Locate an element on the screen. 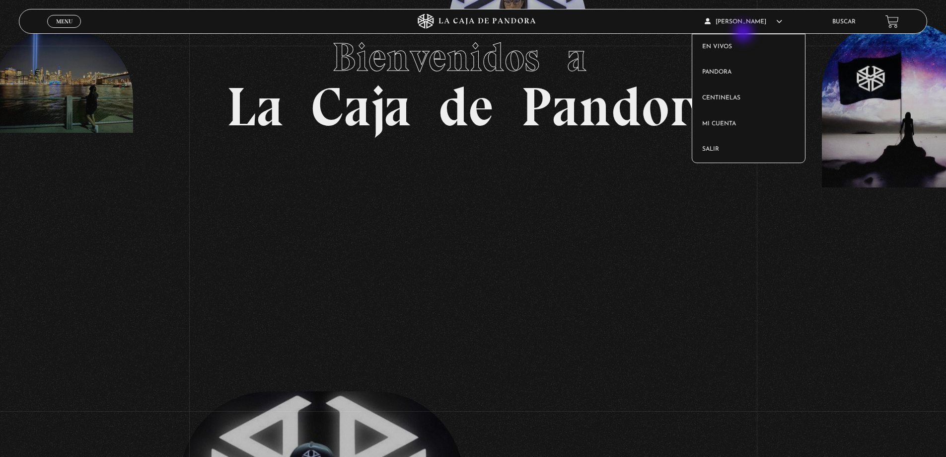  a: Pandora is located at coordinates (749, 73).